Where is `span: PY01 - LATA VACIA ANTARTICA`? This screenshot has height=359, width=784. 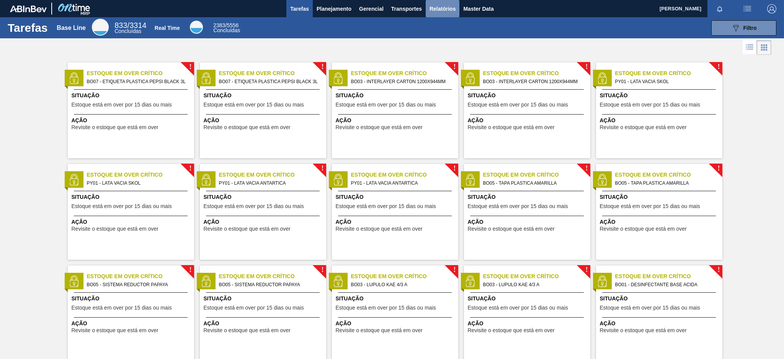
span: PY01 - LATA VACIA ANTARTICA is located at coordinates (269, 183).